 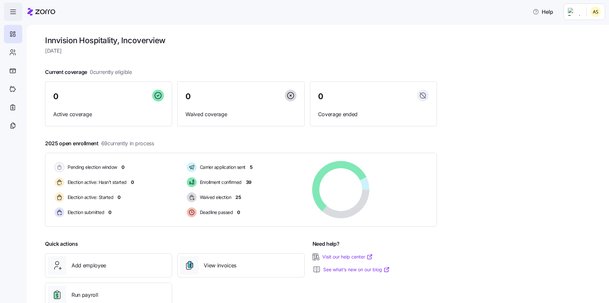 I want to click on span: Add employee, so click(x=89, y=265).